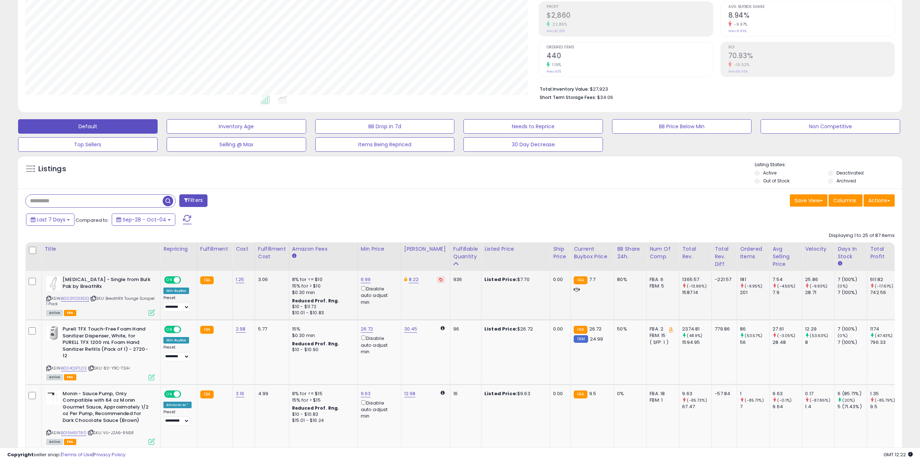  I want to click on div: 27.61, so click(787, 329).